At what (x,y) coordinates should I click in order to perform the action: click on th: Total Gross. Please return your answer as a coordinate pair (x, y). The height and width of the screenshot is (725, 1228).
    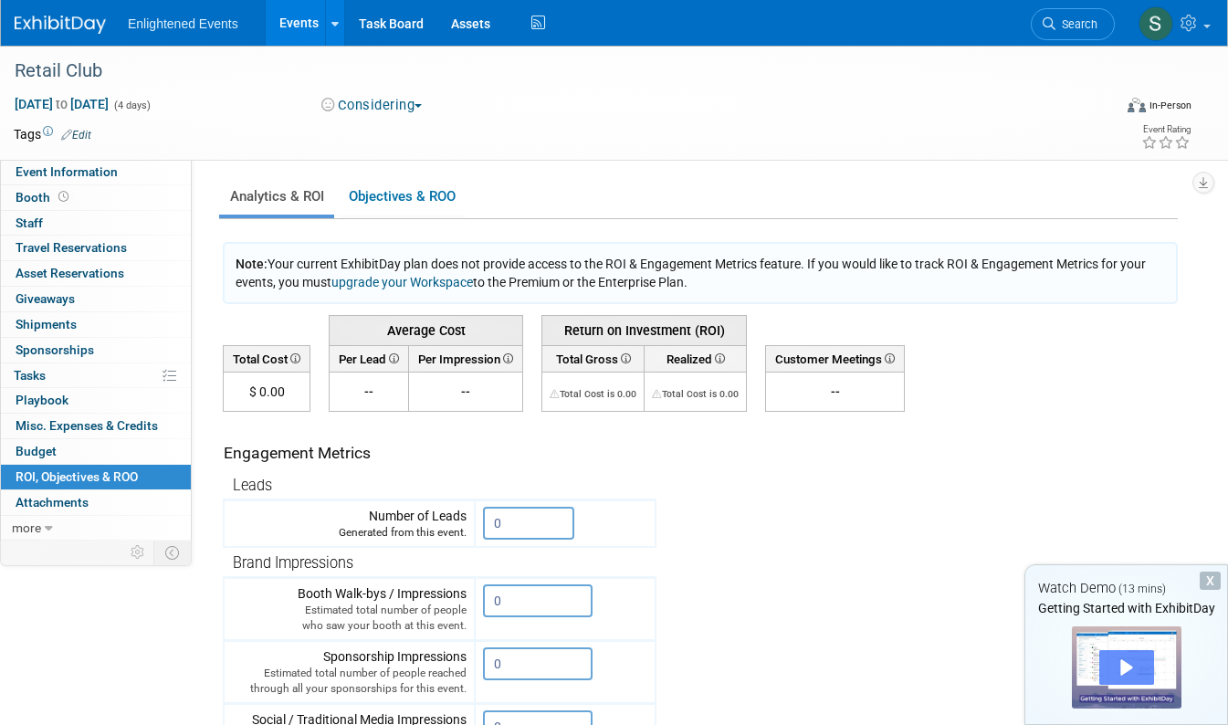
    Looking at the image, I should click on (593, 358).